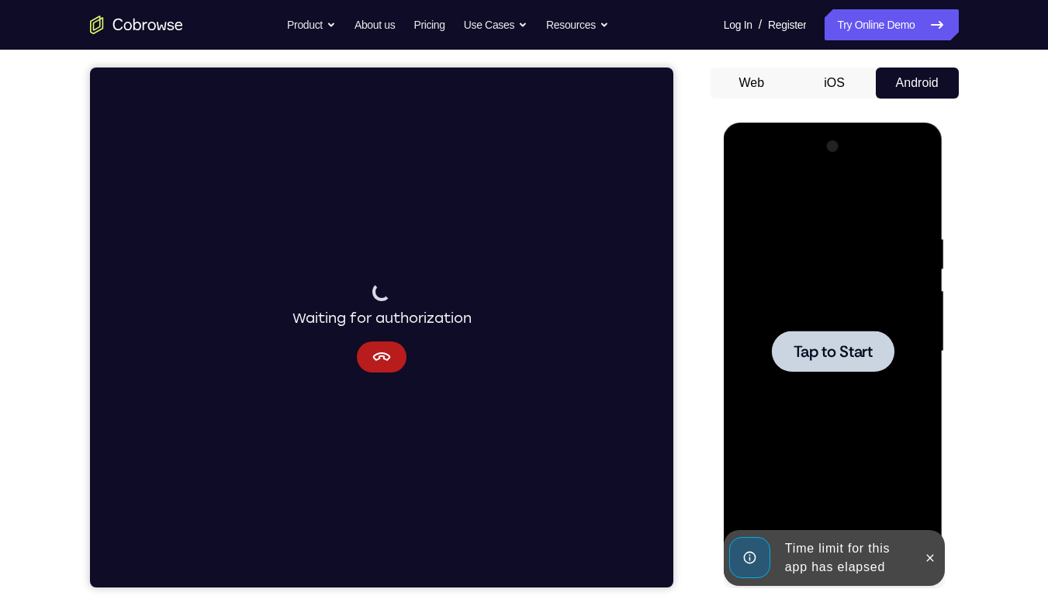  Describe the element at coordinates (752, 83) in the screenshot. I see `button: Web` at that location.